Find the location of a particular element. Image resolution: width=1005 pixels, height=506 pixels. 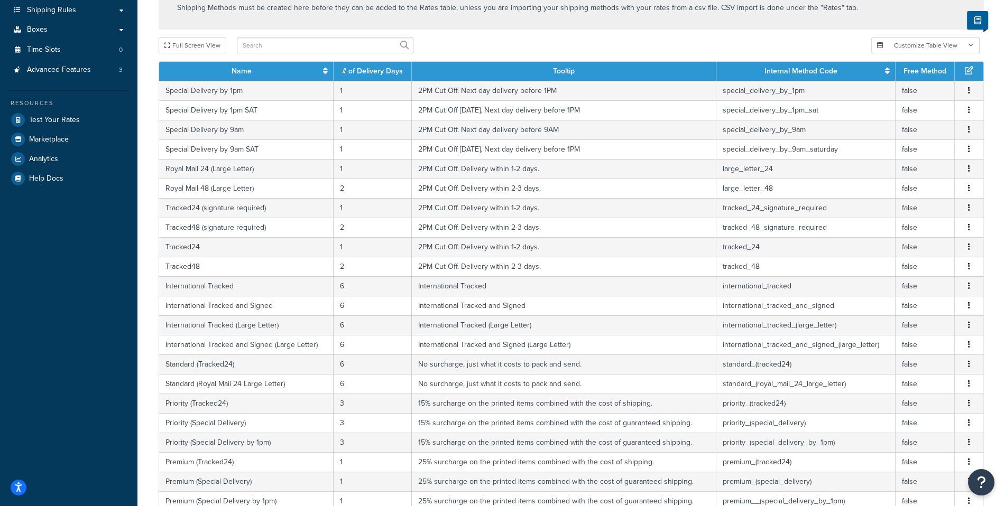

td: large_letter_48 is located at coordinates (805, 188).